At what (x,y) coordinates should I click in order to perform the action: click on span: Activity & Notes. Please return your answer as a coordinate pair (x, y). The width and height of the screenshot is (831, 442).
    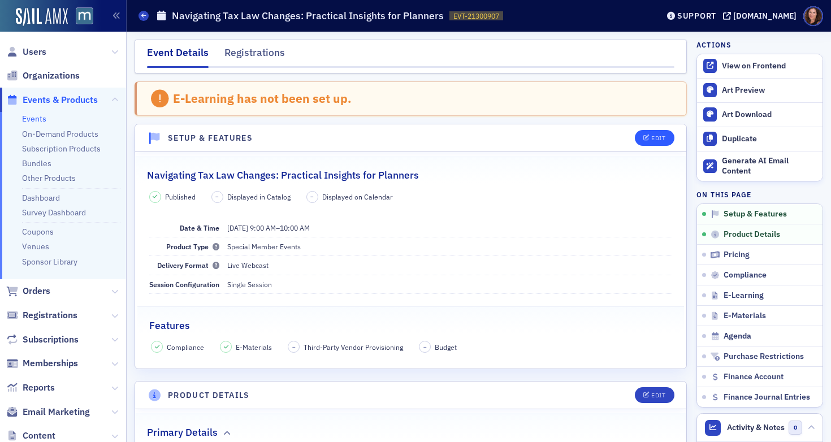
    Looking at the image, I should click on (755, 427).